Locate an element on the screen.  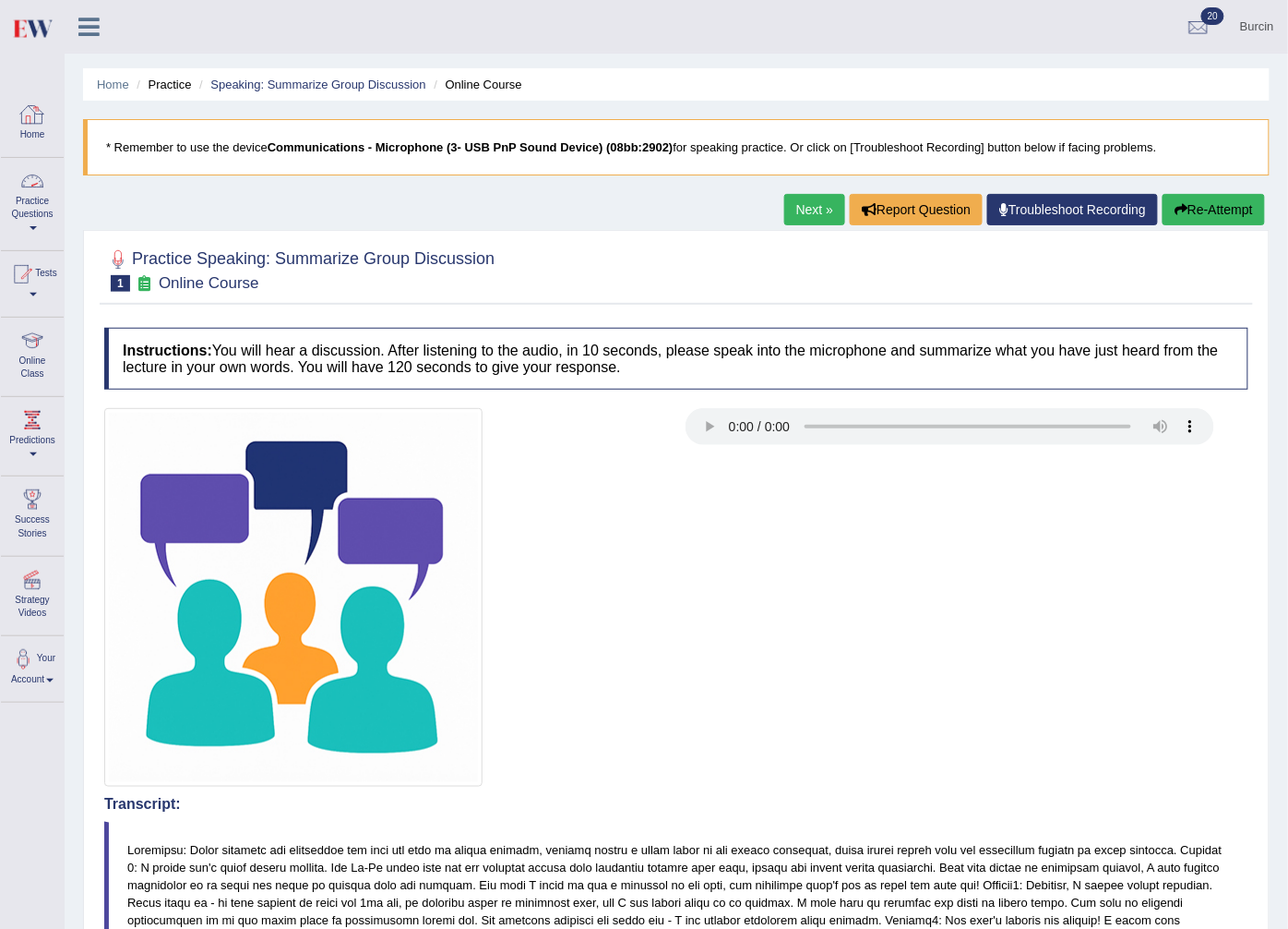
a: Tests is located at coordinates (32, 281).